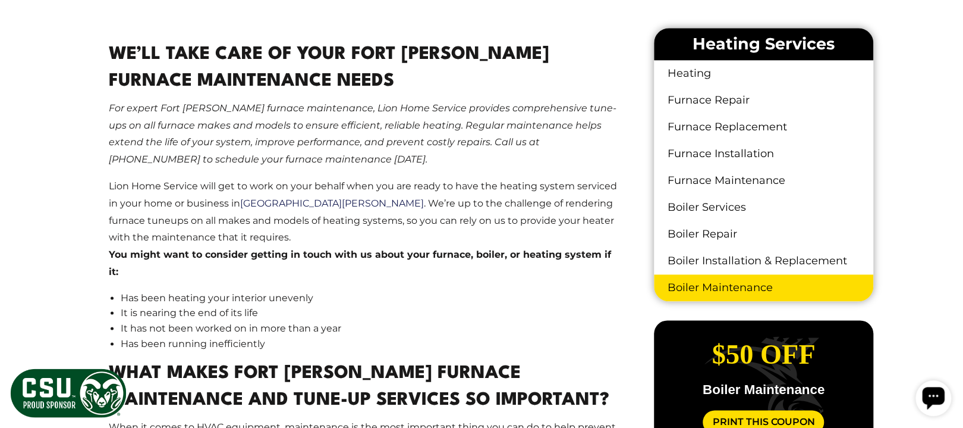  What do you see at coordinates (764, 207) in the screenshot?
I see `a: Boiler Services` at bounding box center [764, 207].